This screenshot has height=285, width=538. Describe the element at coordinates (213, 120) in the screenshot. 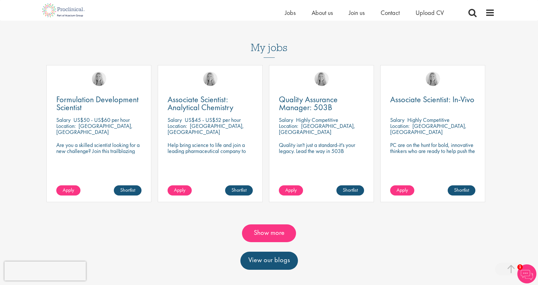

I see `p: US$45 - US$52 per hour` at that location.